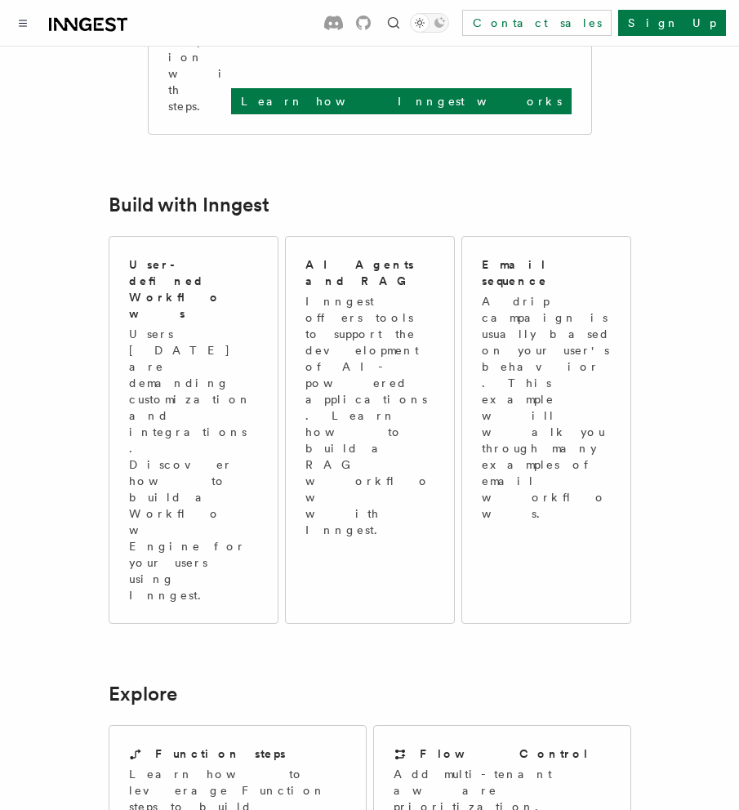 This screenshot has height=810, width=739. What do you see at coordinates (546, 273) in the screenshot?
I see `h2: Email sequence` at bounding box center [546, 273].